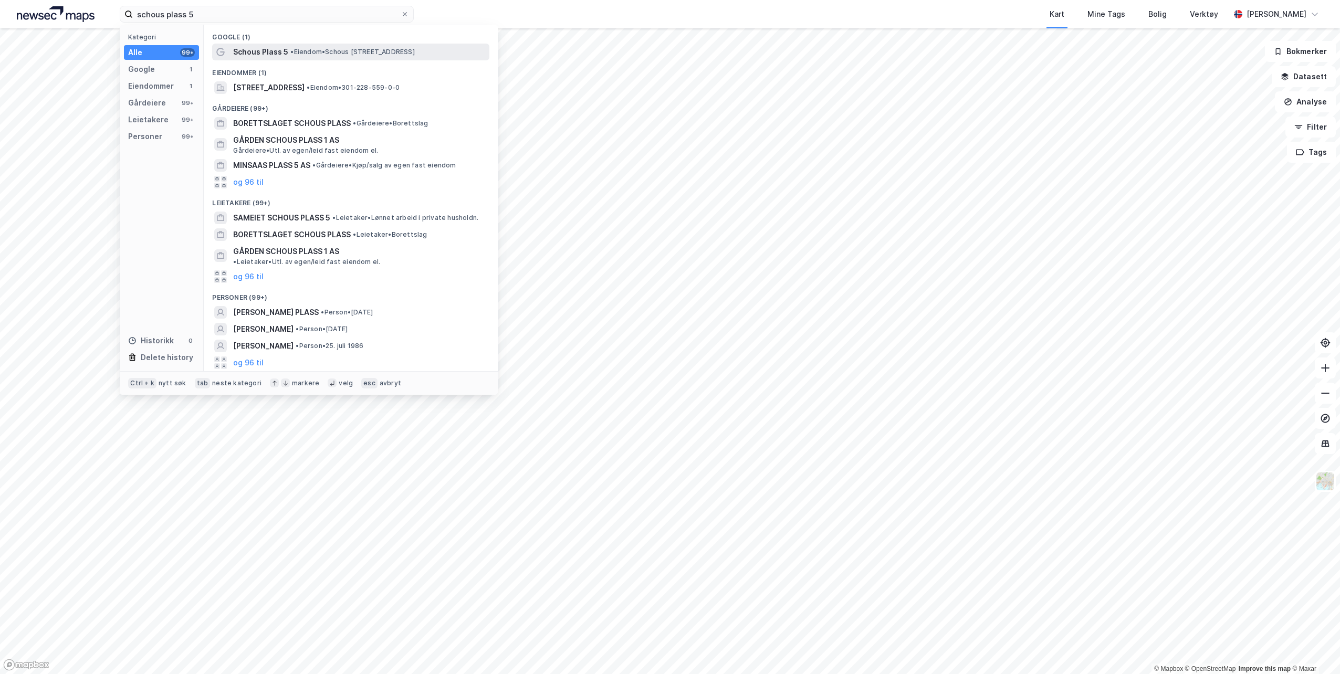 The height and width of the screenshot is (674, 1340). Describe the element at coordinates (351, 200) in the screenshot. I see `div: Leietakere (99+)` at that location.